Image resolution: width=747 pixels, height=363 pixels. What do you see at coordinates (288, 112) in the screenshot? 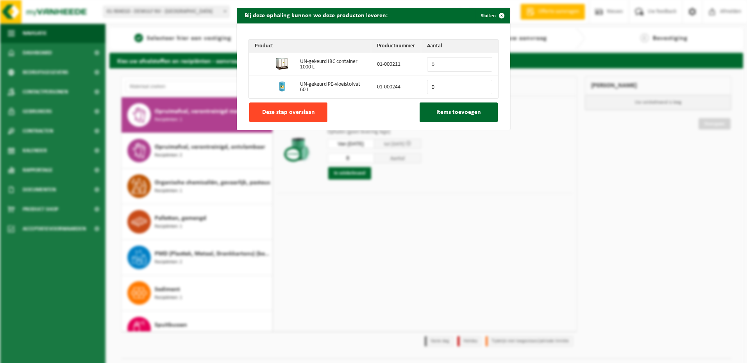
I see `button: Deze stap overslaan` at bounding box center [288, 112].